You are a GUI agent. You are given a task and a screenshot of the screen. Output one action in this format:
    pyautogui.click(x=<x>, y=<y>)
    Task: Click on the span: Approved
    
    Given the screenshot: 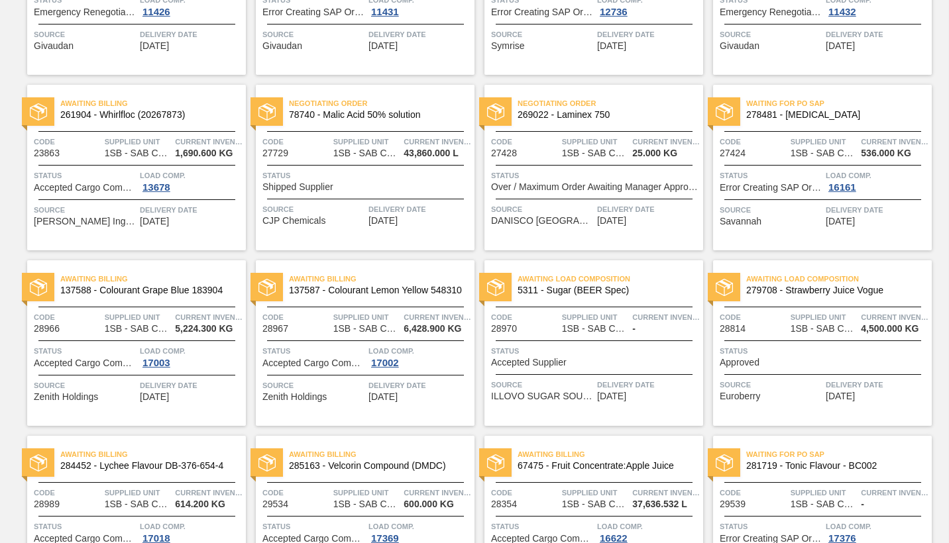 What is the action you would take?
    pyautogui.click(x=739, y=362)
    